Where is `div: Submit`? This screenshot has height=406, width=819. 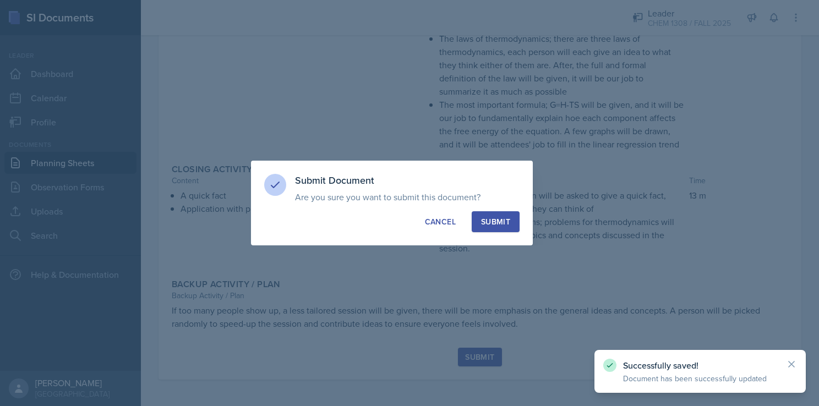
div: Submit is located at coordinates (495, 222).